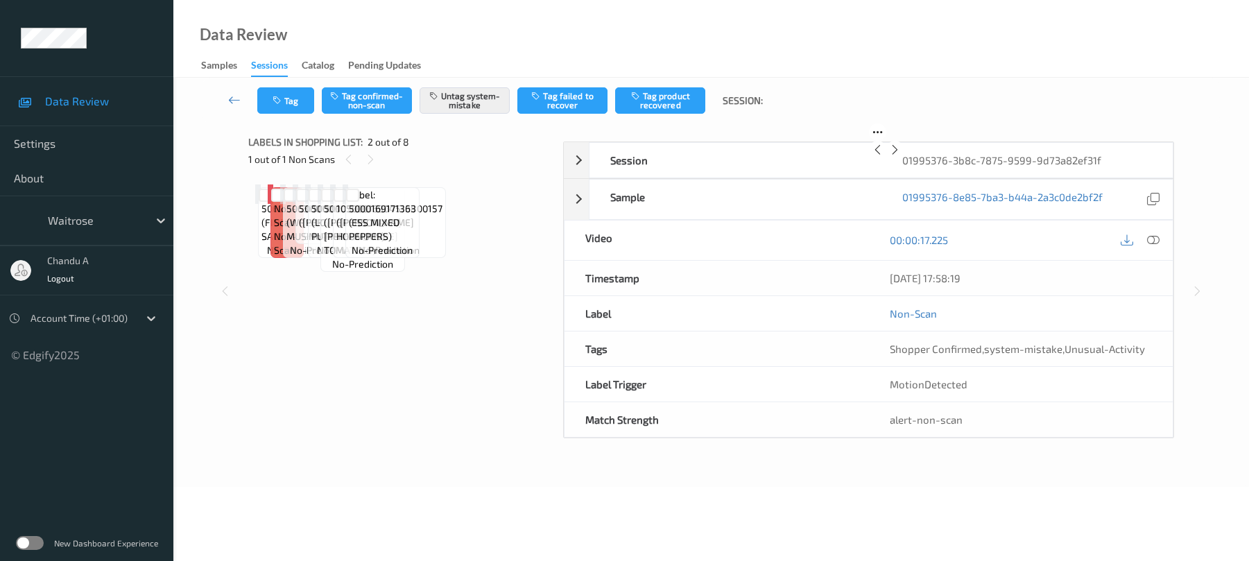 Image resolution: width=1249 pixels, height=561 pixels. What do you see at coordinates (919, 240) in the screenshot?
I see `a: 00:00:17.225` at bounding box center [919, 240].